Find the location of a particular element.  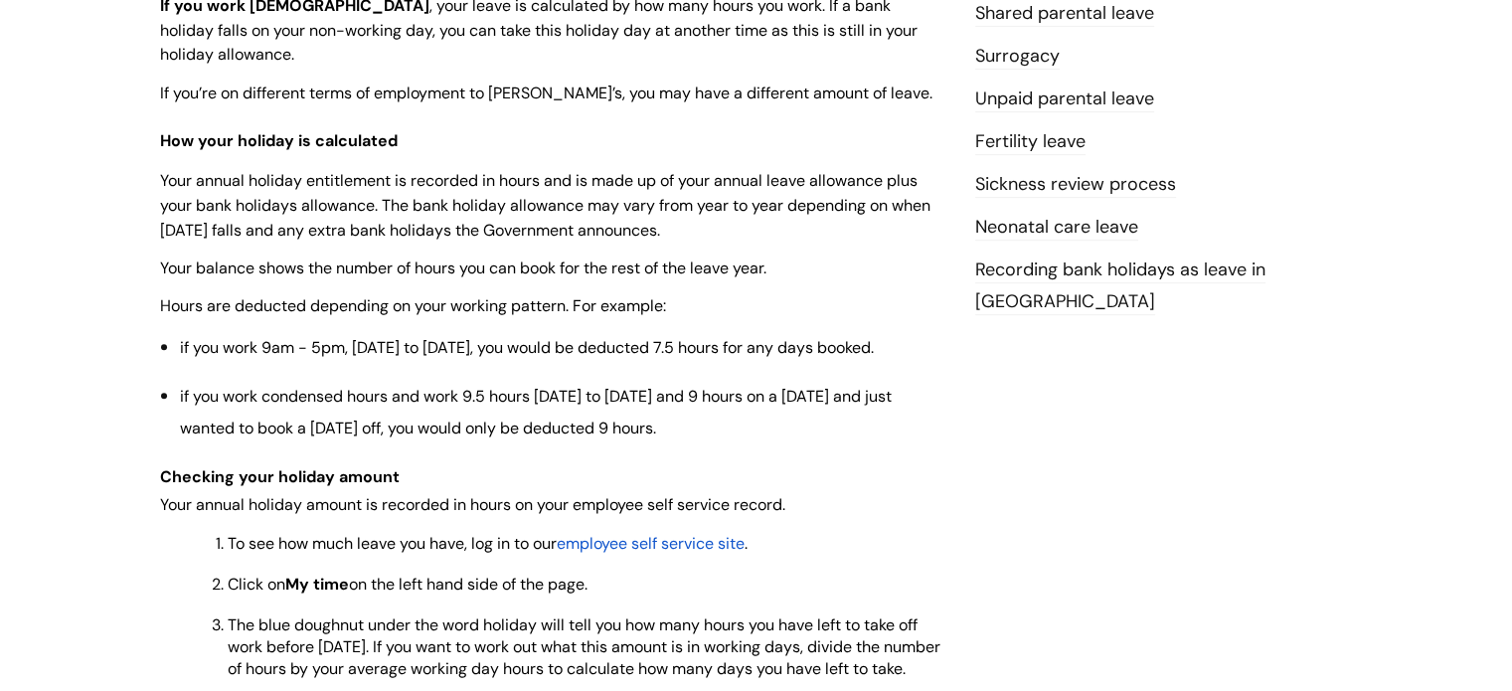

a: Unpaid parental leave is located at coordinates (1065, 99).